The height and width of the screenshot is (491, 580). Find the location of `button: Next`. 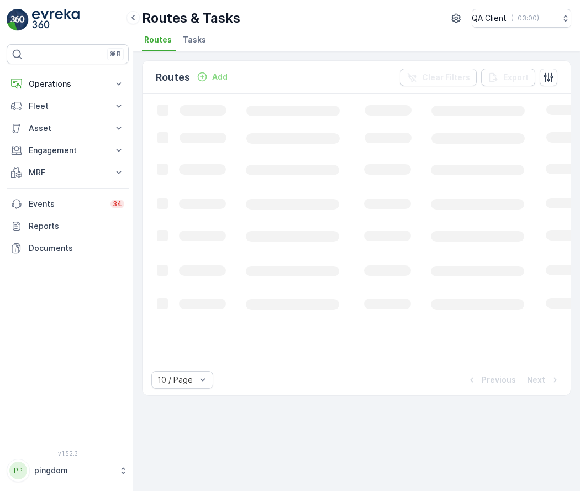

button: Next is located at coordinates (544, 380).